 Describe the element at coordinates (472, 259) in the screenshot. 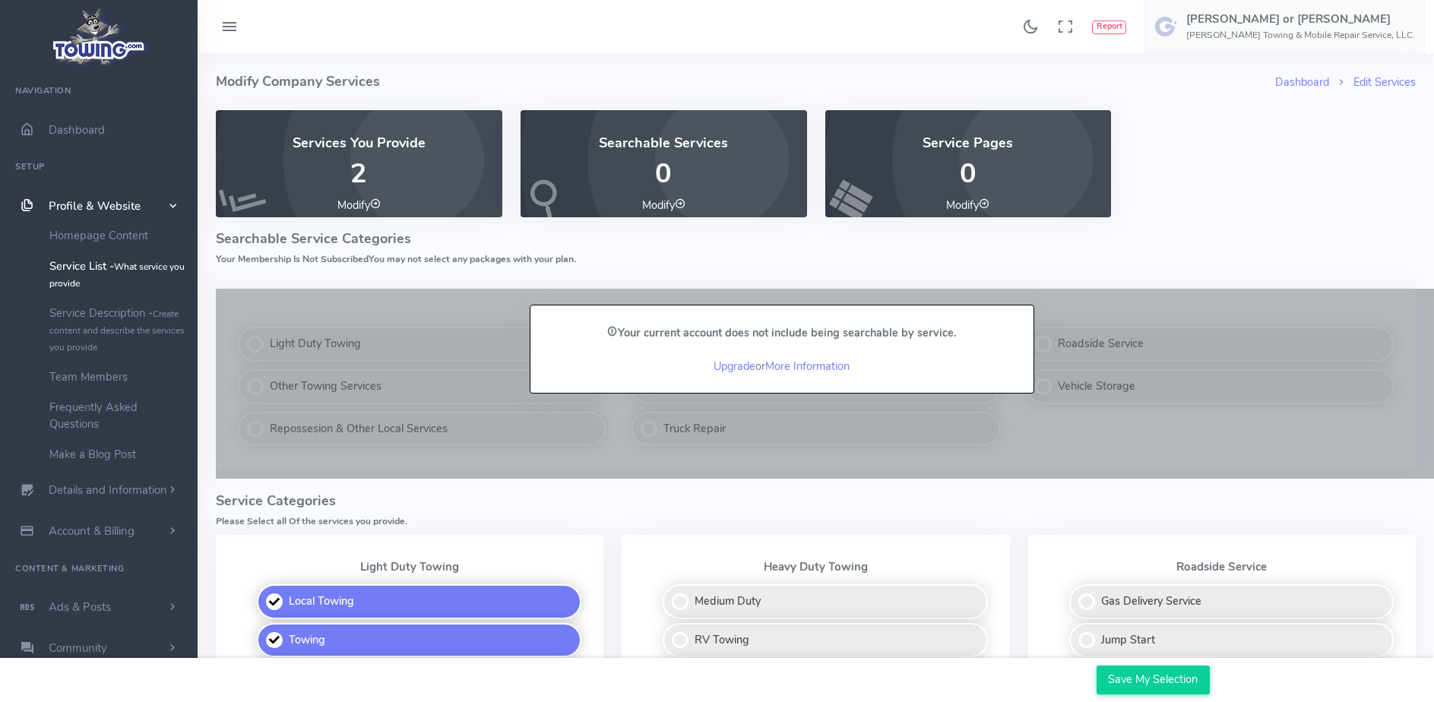

I see `span: You may not select any packages with your plan.` at that location.